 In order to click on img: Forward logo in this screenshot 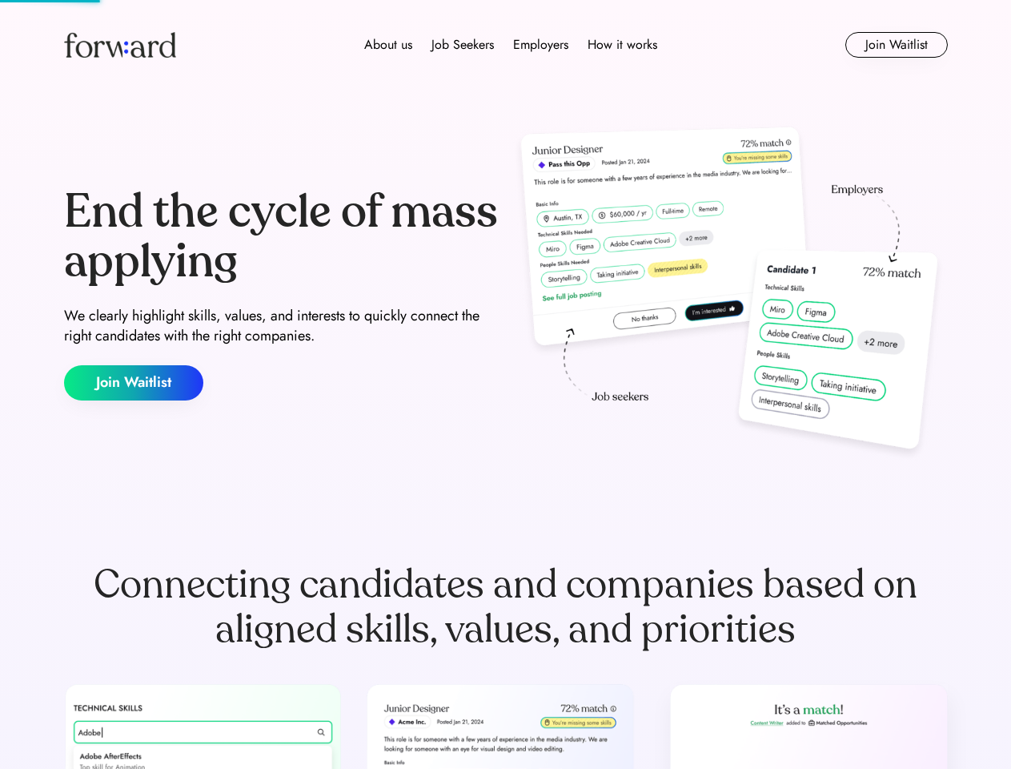, I will do `click(120, 45)`.